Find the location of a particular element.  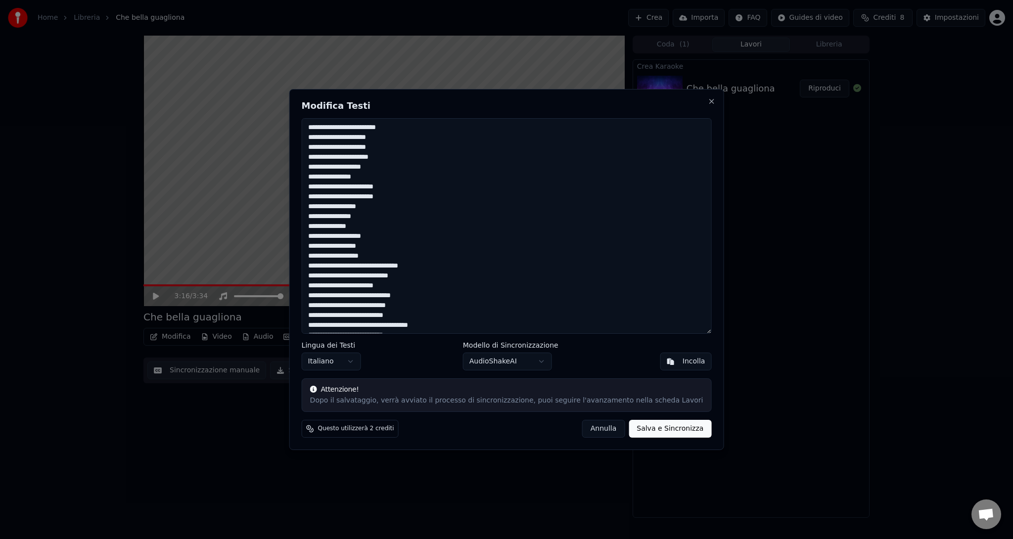

div: Attenzione! is located at coordinates (507, 390).